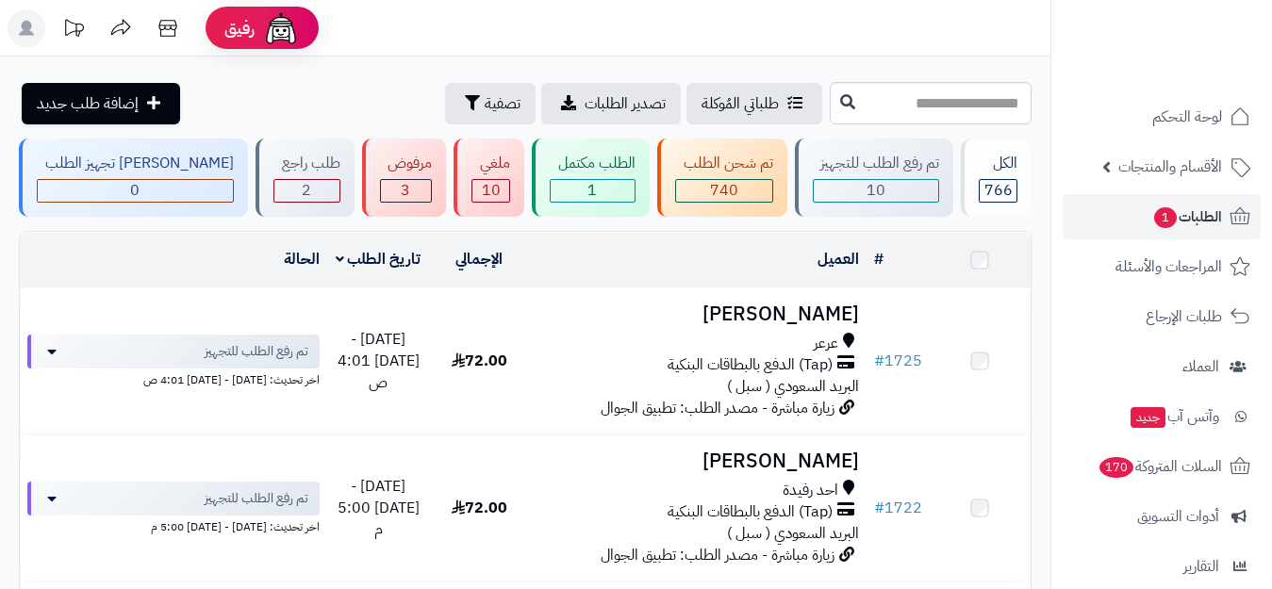  Describe the element at coordinates (810, 490) in the screenshot. I see `span: احد رفيدة` at that location.